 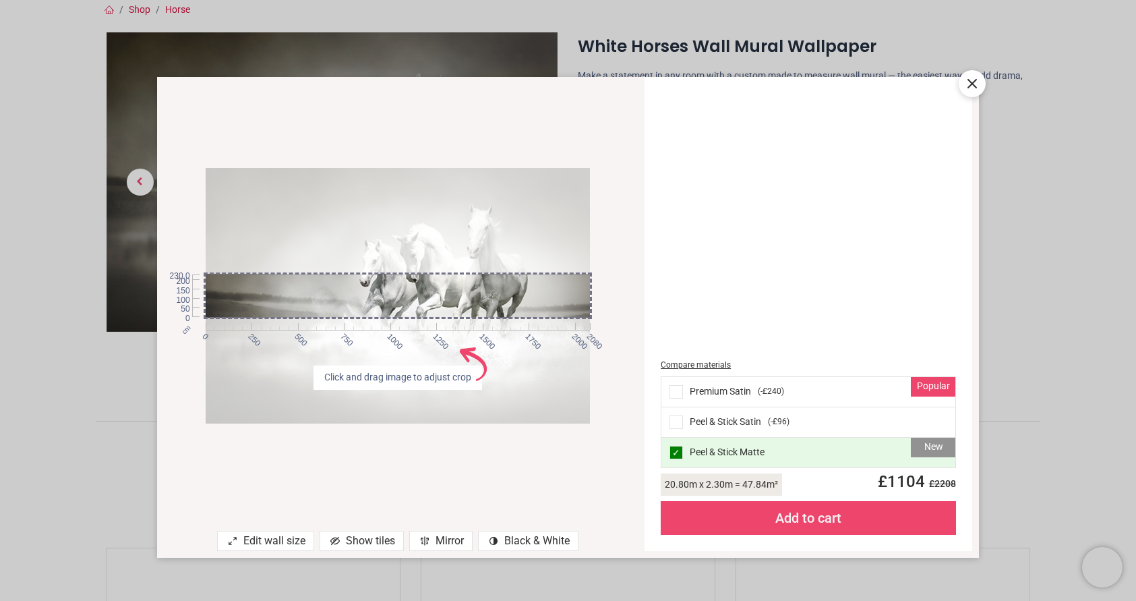 What do you see at coordinates (778, 421) in the screenshot?
I see `span: ( -£96 )` at bounding box center [778, 421].